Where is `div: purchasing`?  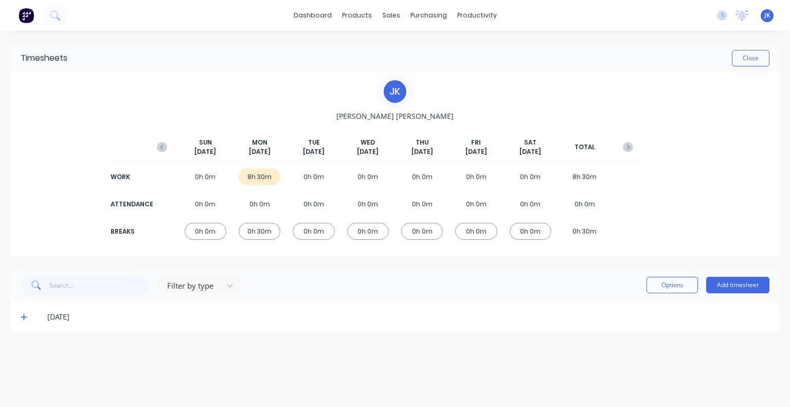 div: purchasing is located at coordinates (429, 15).